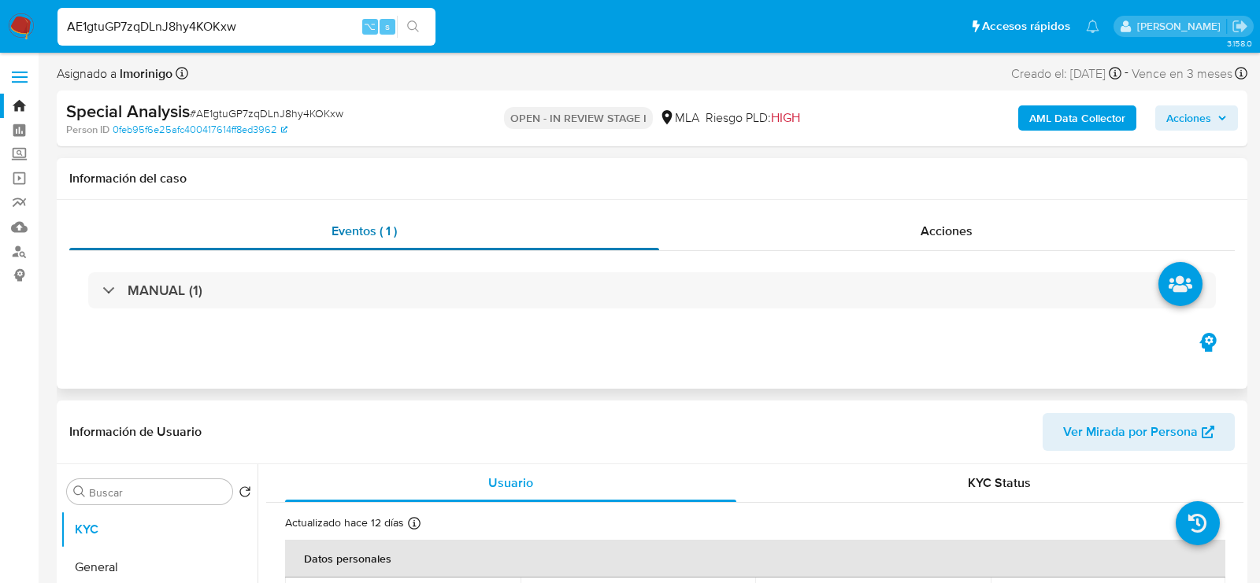  I want to click on button: KYC, so click(159, 530).